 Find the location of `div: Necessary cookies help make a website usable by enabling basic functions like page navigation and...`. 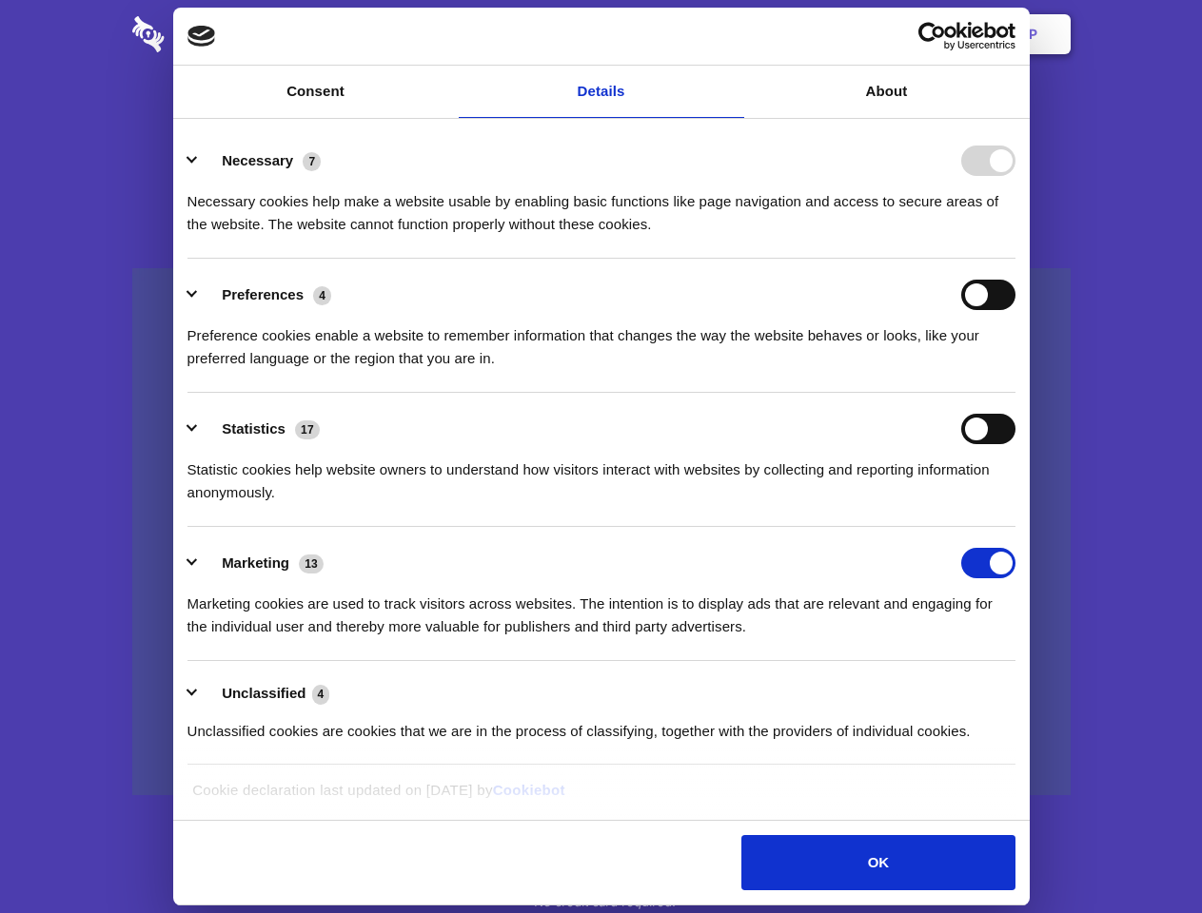

div: Necessary cookies help make a website usable by enabling basic functions like page navigation and... is located at coordinates (601, 206).